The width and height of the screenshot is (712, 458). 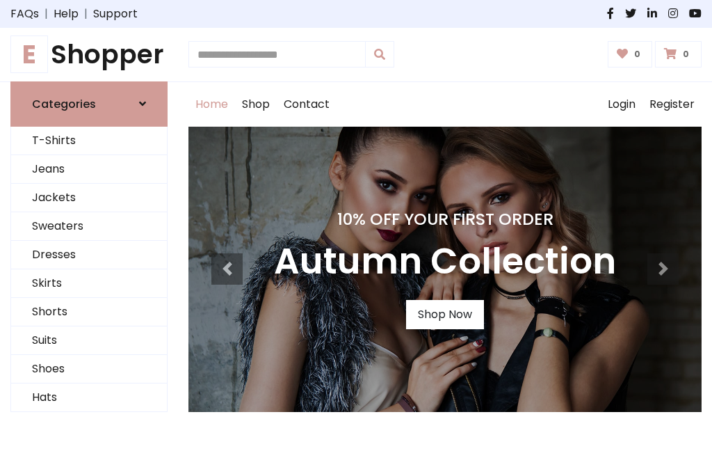 I want to click on a: Register, so click(x=672, y=104).